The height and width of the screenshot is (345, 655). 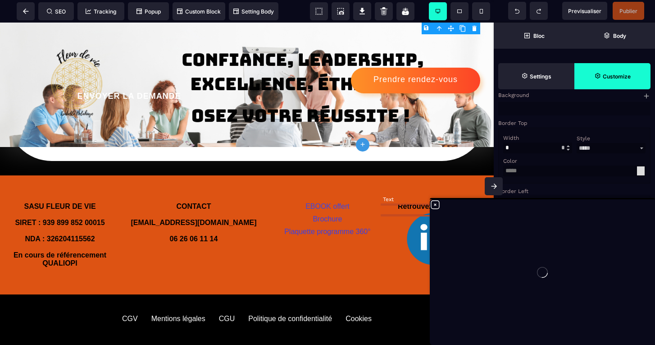 I want to click on strong: Body, so click(x=620, y=36).